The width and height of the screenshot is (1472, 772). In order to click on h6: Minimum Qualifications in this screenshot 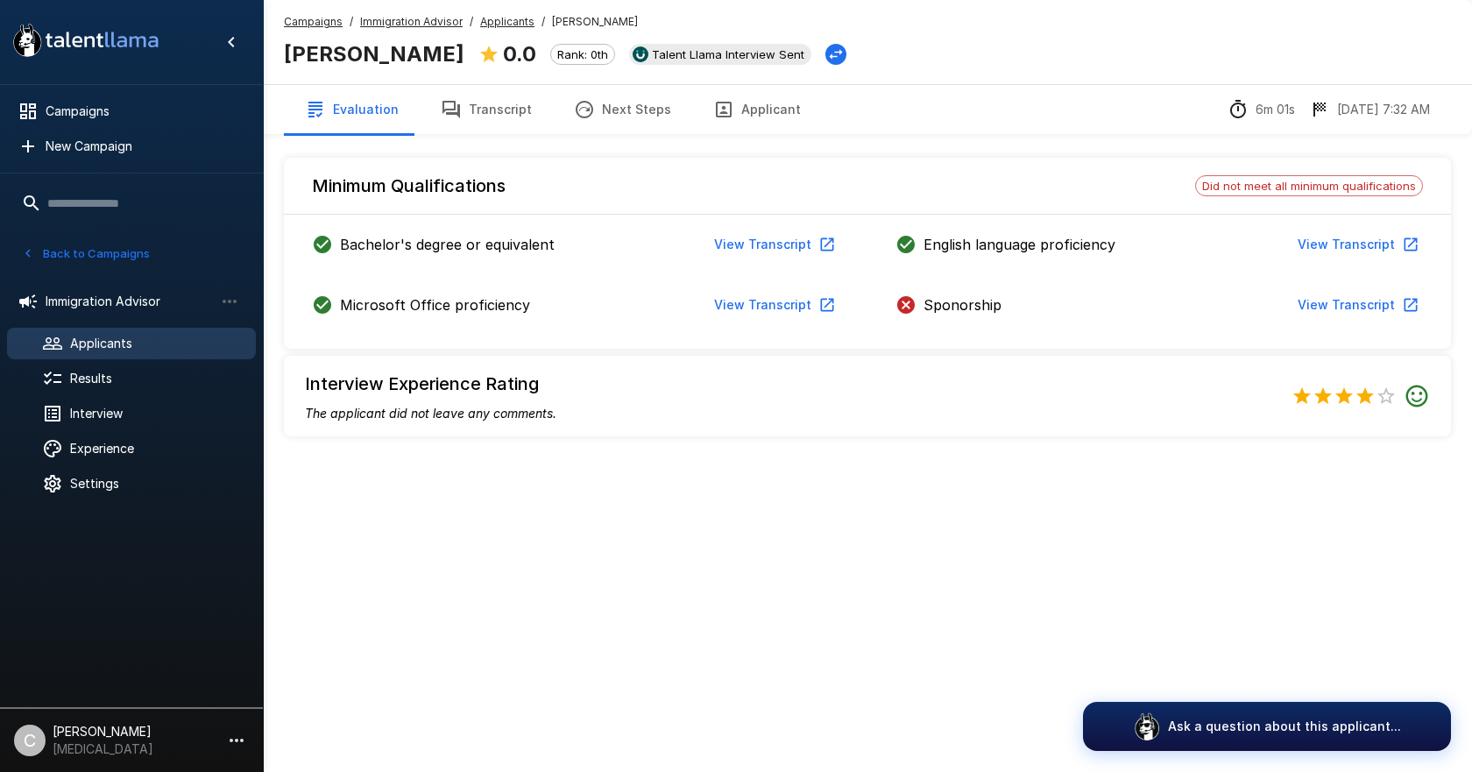, I will do `click(408, 186)`.